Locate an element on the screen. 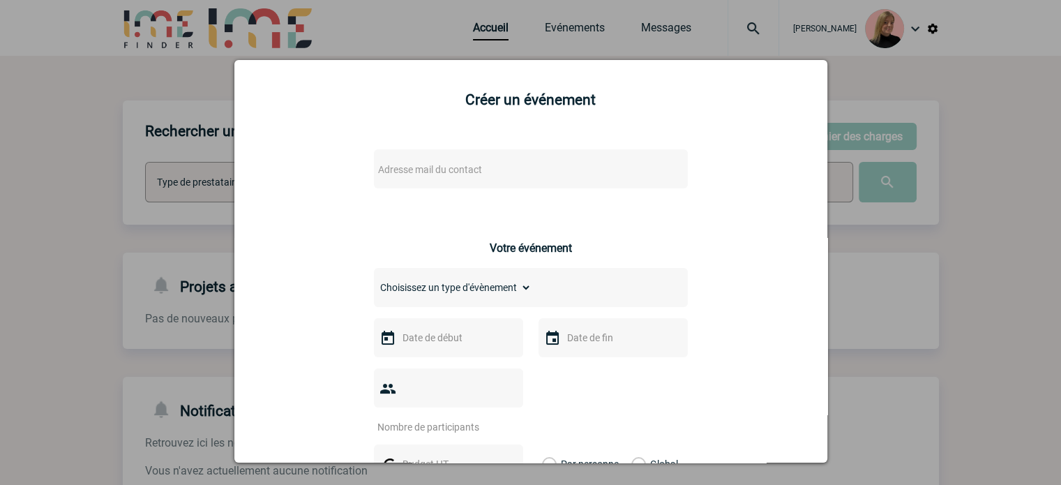 Image resolution: width=1061 pixels, height=485 pixels. input: Date de début is located at coordinates (447, 337).